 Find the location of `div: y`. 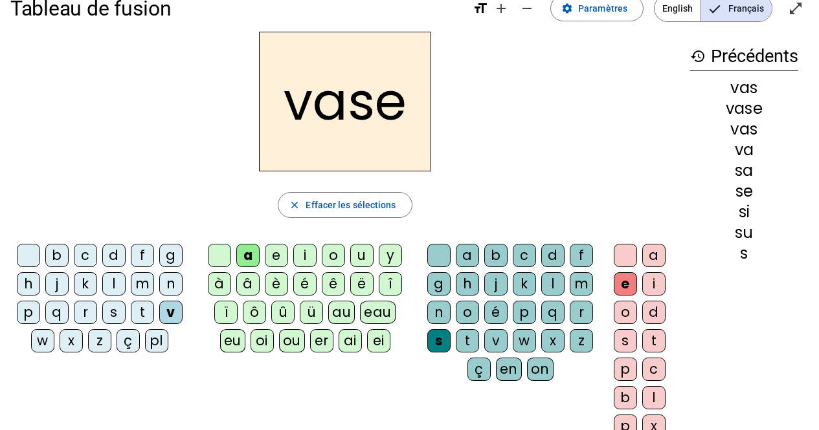

div: y is located at coordinates (390, 256).